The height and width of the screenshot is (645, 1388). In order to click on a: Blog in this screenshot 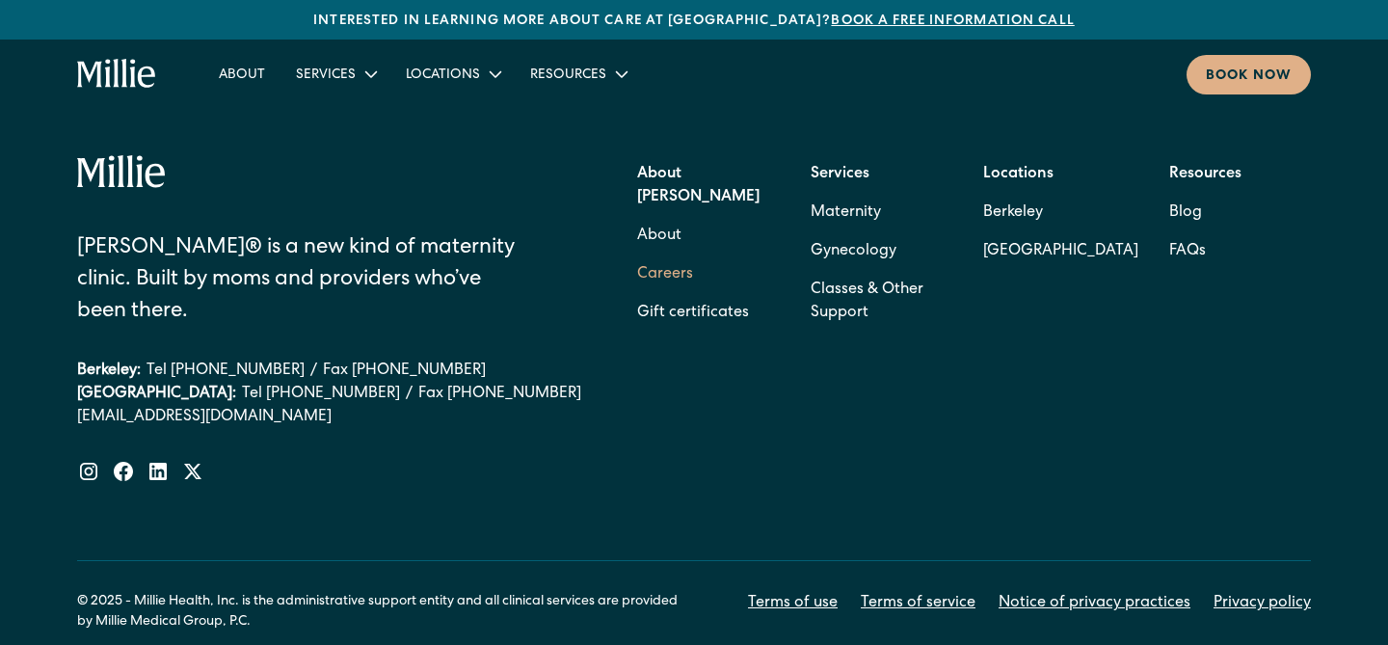, I will do `click(1185, 213)`.